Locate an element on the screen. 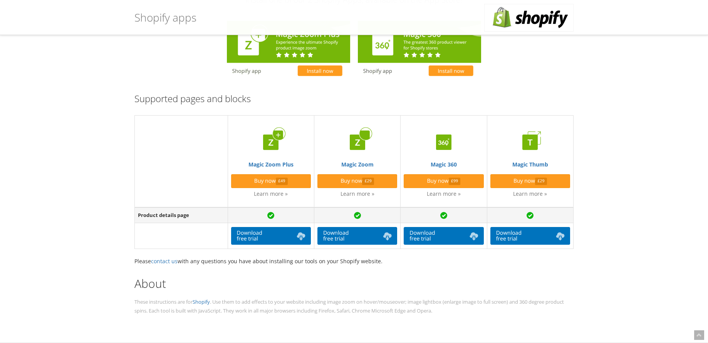 Image resolution: width=708 pixels, height=343 pixels. a: Shopify is located at coordinates (201, 302).